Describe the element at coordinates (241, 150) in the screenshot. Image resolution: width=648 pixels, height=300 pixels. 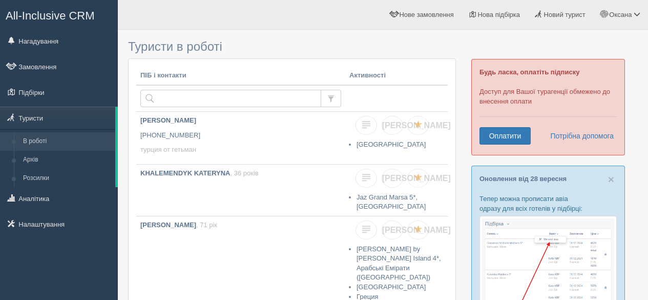
I see `p: турция от гетьман` at that location.